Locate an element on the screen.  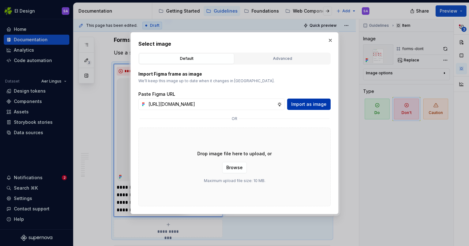
div: Advanced is located at coordinates (282, 59).